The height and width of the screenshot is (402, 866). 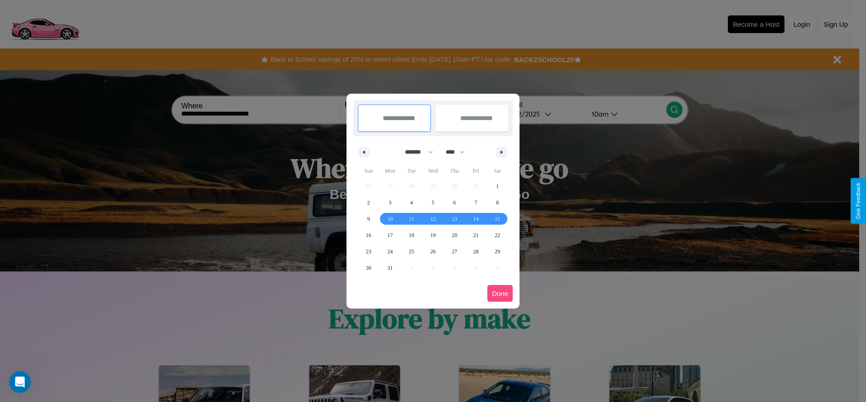 What do you see at coordinates (432, 219) in the screenshot?
I see `button: 12` at bounding box center [432, 219].